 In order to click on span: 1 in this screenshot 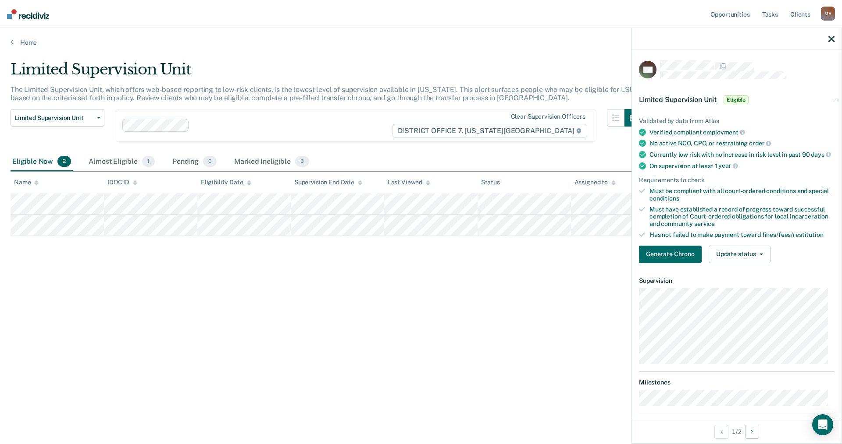, I will do `click(148, 162)`.